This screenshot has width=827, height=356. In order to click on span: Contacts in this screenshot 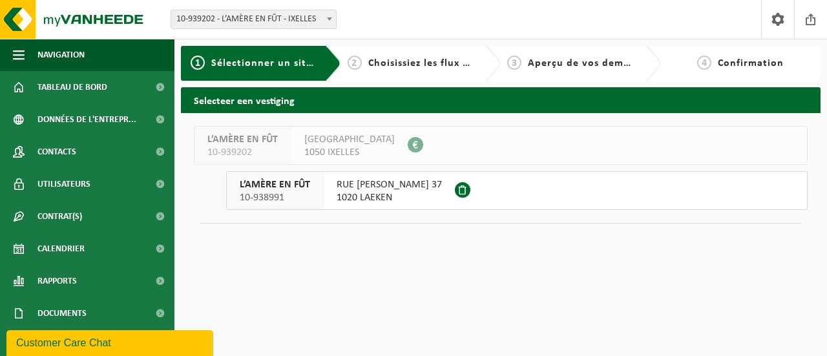, I will do `click(57, 152)`.